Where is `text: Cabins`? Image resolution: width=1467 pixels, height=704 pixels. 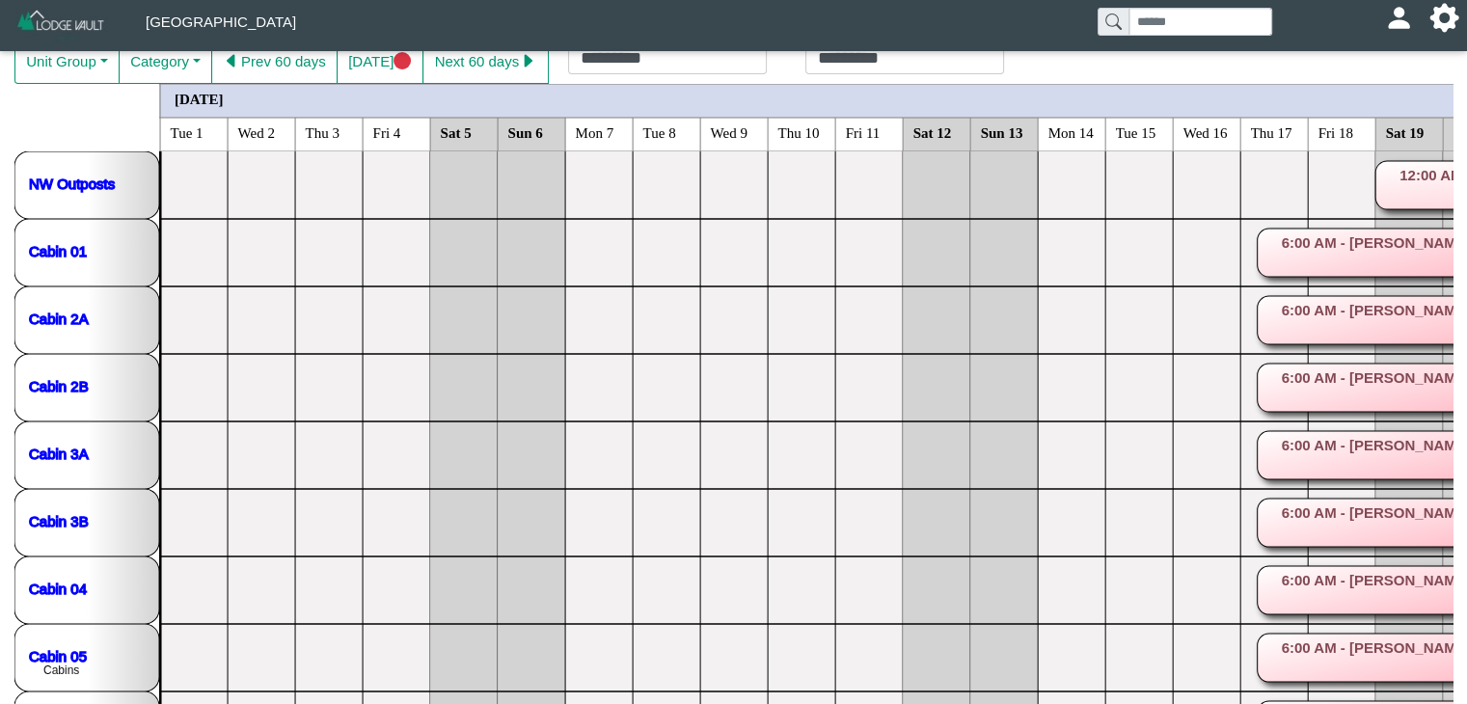
text: Cabins is located at coordinates (61, 670).